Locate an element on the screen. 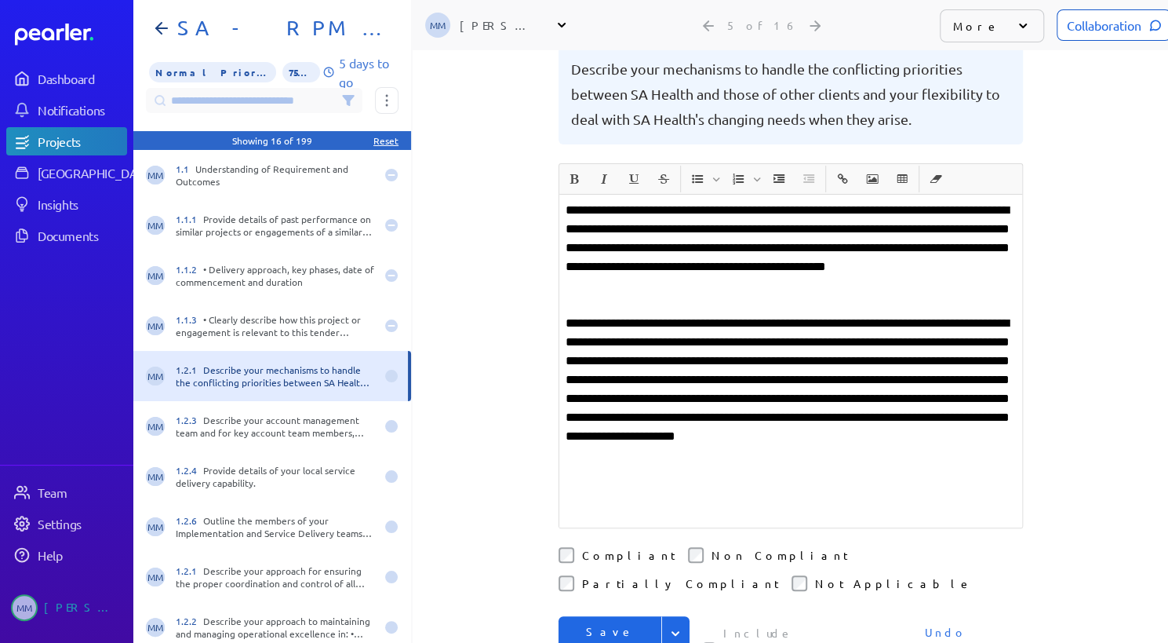 This screenshot has width=1168, height=643. span: Priority is located at coordinates (213, 72).